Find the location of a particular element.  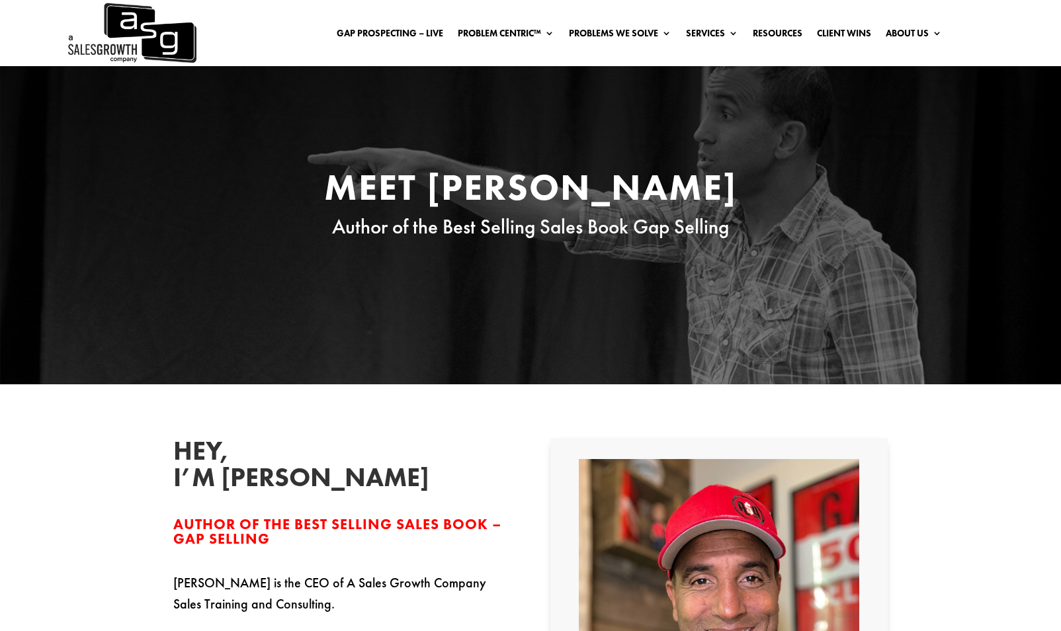

span: Author of the Best Selling Sales Book Gap Selling is located at coordinates (531, 226).